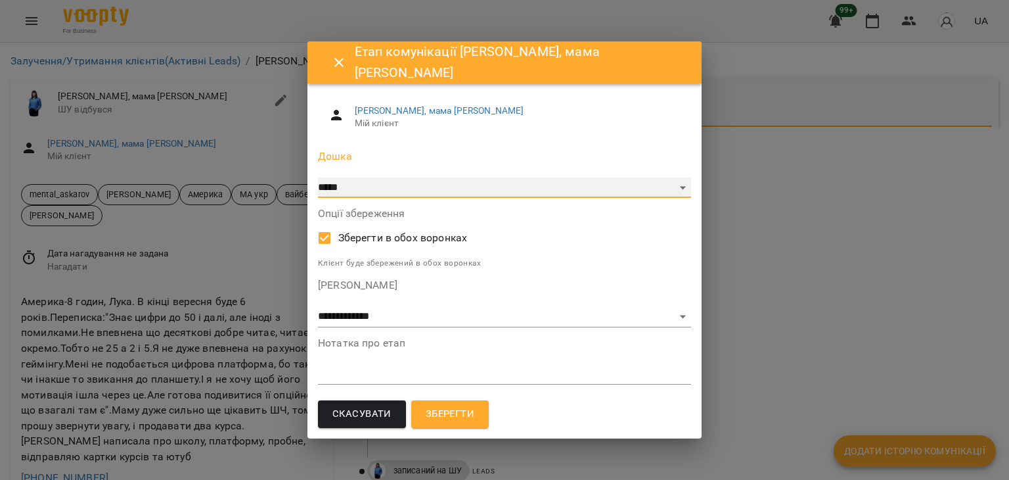 The width and height of the screenshot is (1009, 480). I want to click on button: Close, so click(339, 62).